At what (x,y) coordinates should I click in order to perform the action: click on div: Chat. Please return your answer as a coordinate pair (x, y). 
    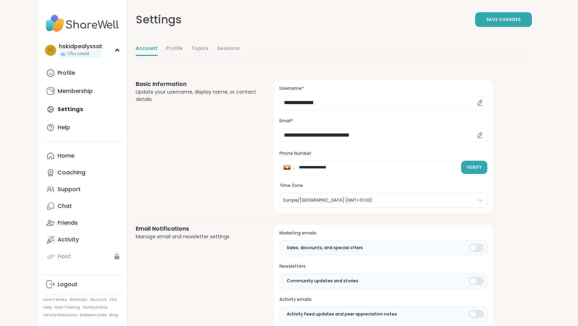
    Looking at the image, I should click on (65, 206).